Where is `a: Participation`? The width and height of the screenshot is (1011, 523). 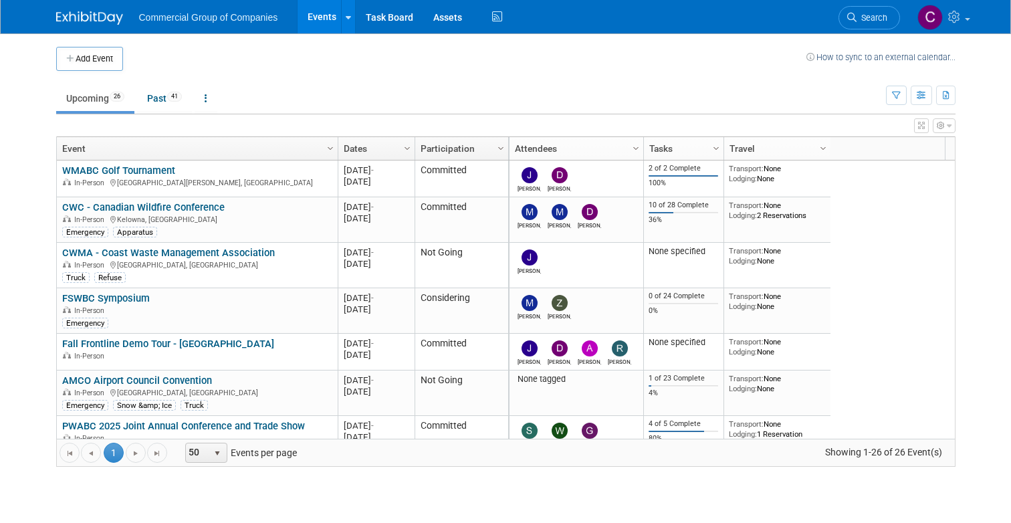 a: Participation is located at coordinates (460, 148).